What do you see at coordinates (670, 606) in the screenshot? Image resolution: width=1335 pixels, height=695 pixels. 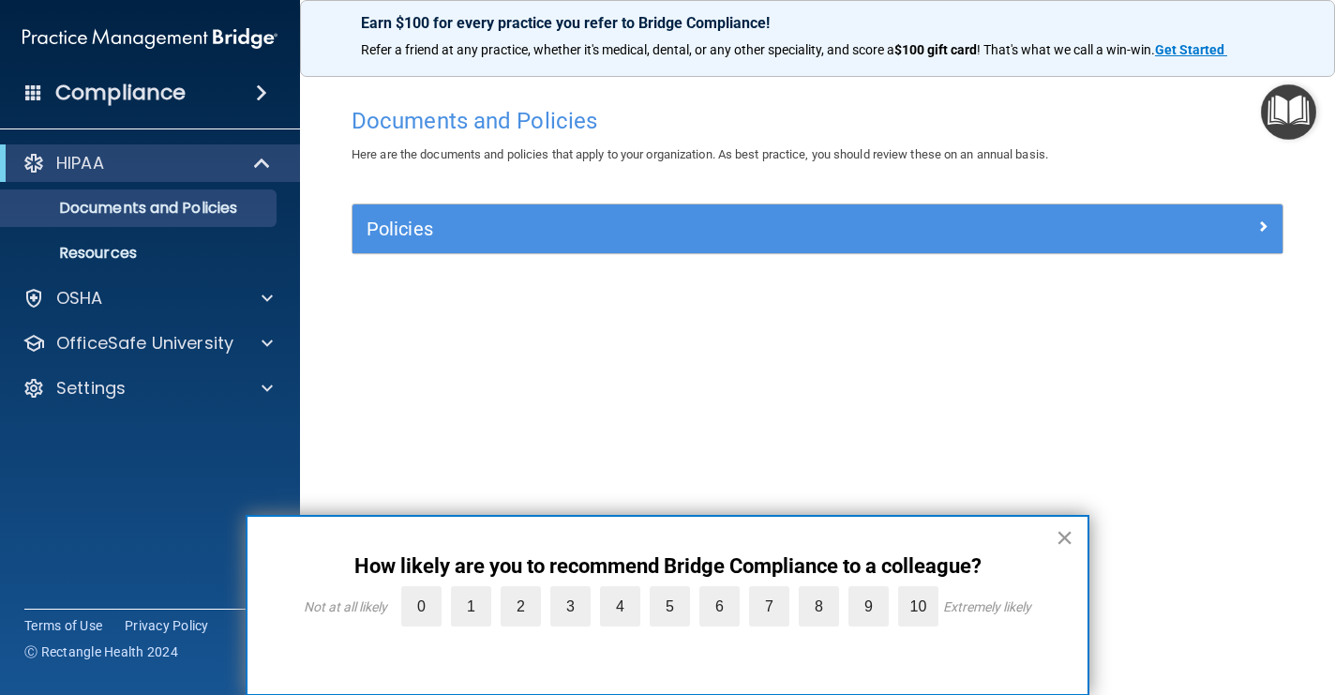 I see `label: 5` at bounding box center [670, 606].